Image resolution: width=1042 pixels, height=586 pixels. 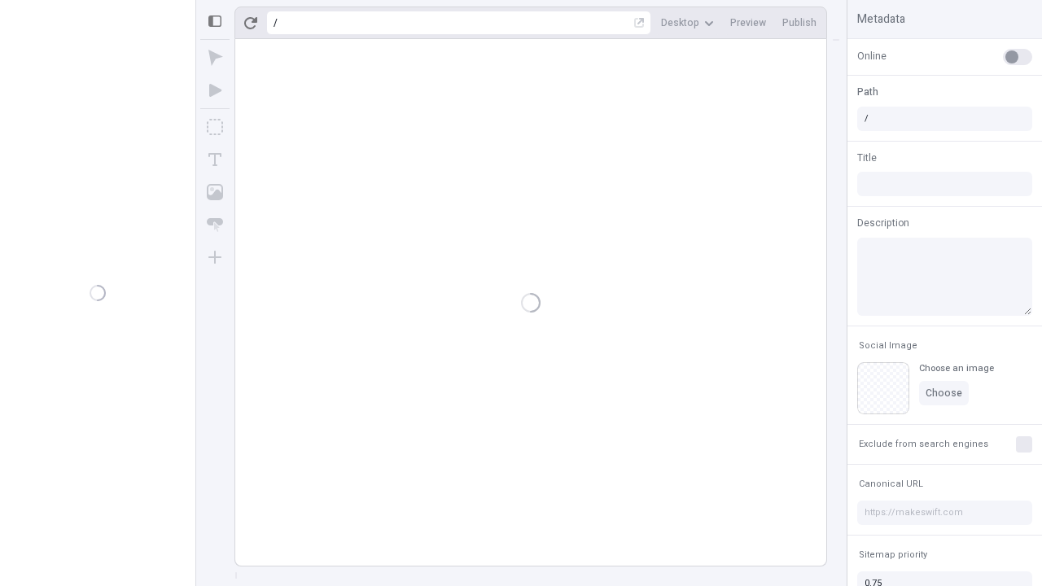 I want to click on button: Exclude from search engines, so click(x=923, y=445).